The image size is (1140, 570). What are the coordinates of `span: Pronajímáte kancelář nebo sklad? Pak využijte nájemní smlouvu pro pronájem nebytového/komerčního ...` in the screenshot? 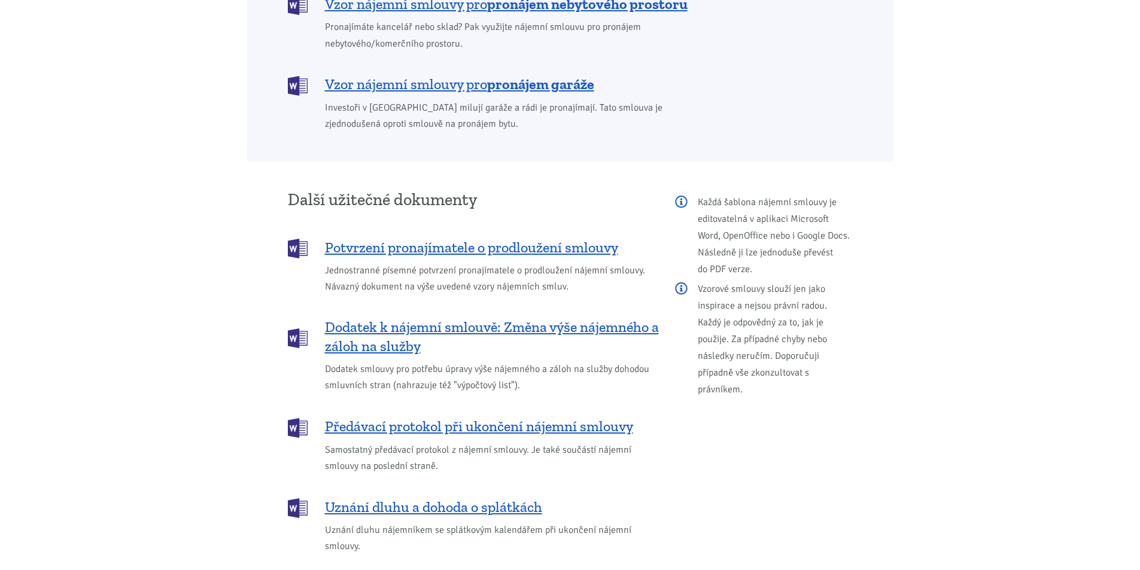 It's located at (516, 35).